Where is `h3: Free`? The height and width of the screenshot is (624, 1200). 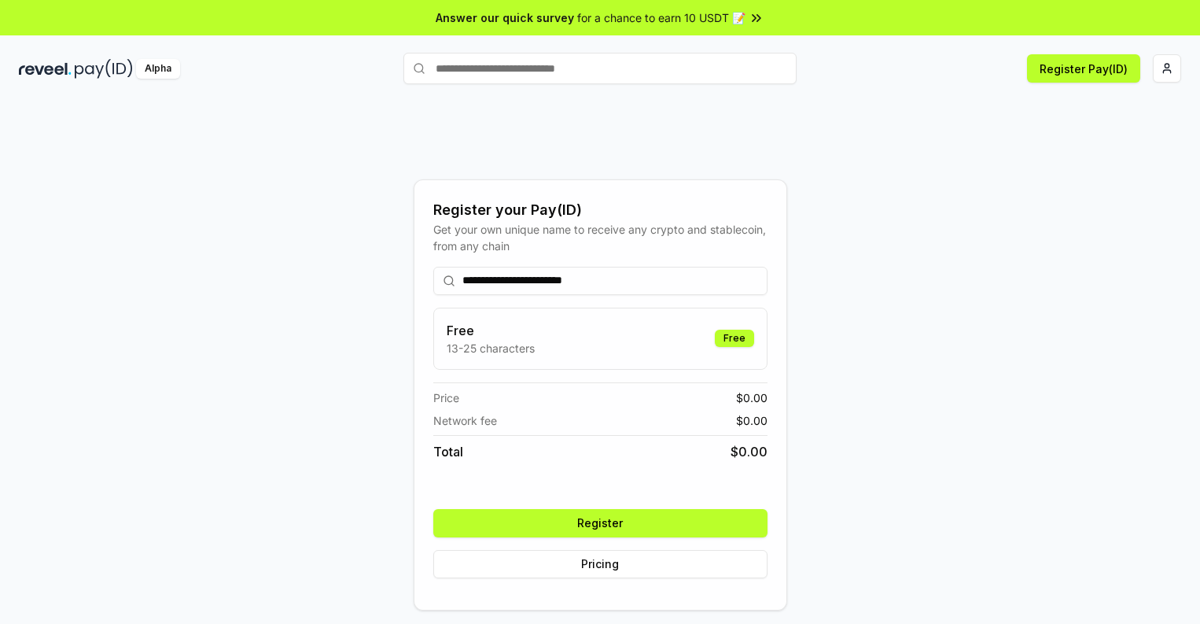
h3: Free is located at coordinates (491, 330).